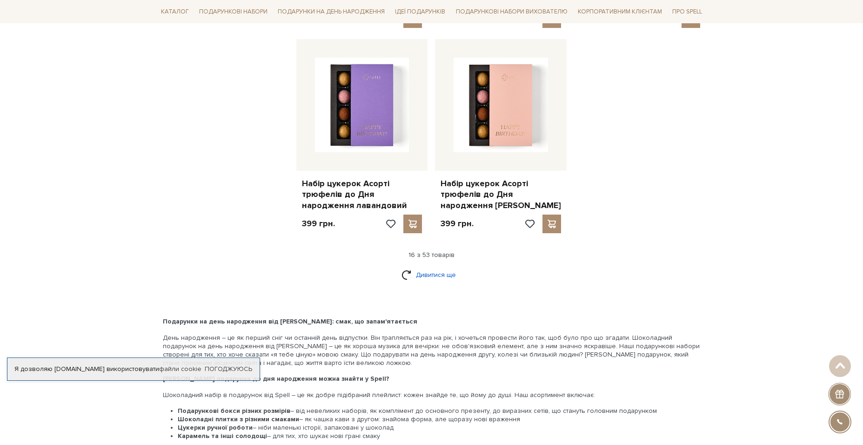  Describe the element at coordinates (362, 194) in the screenshot. I see `a: Набір цукерок Асорті трюфелів до Дня народження лавандовий` at that location.